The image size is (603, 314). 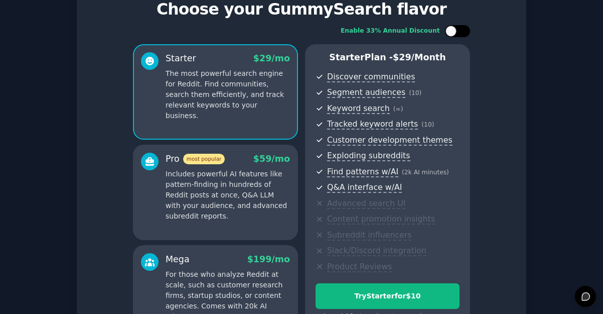 What do you see at coordinates (372, 124) in the screenshot?
I see `span: Tracked keyword alerts` at bounding box center [372, 124].